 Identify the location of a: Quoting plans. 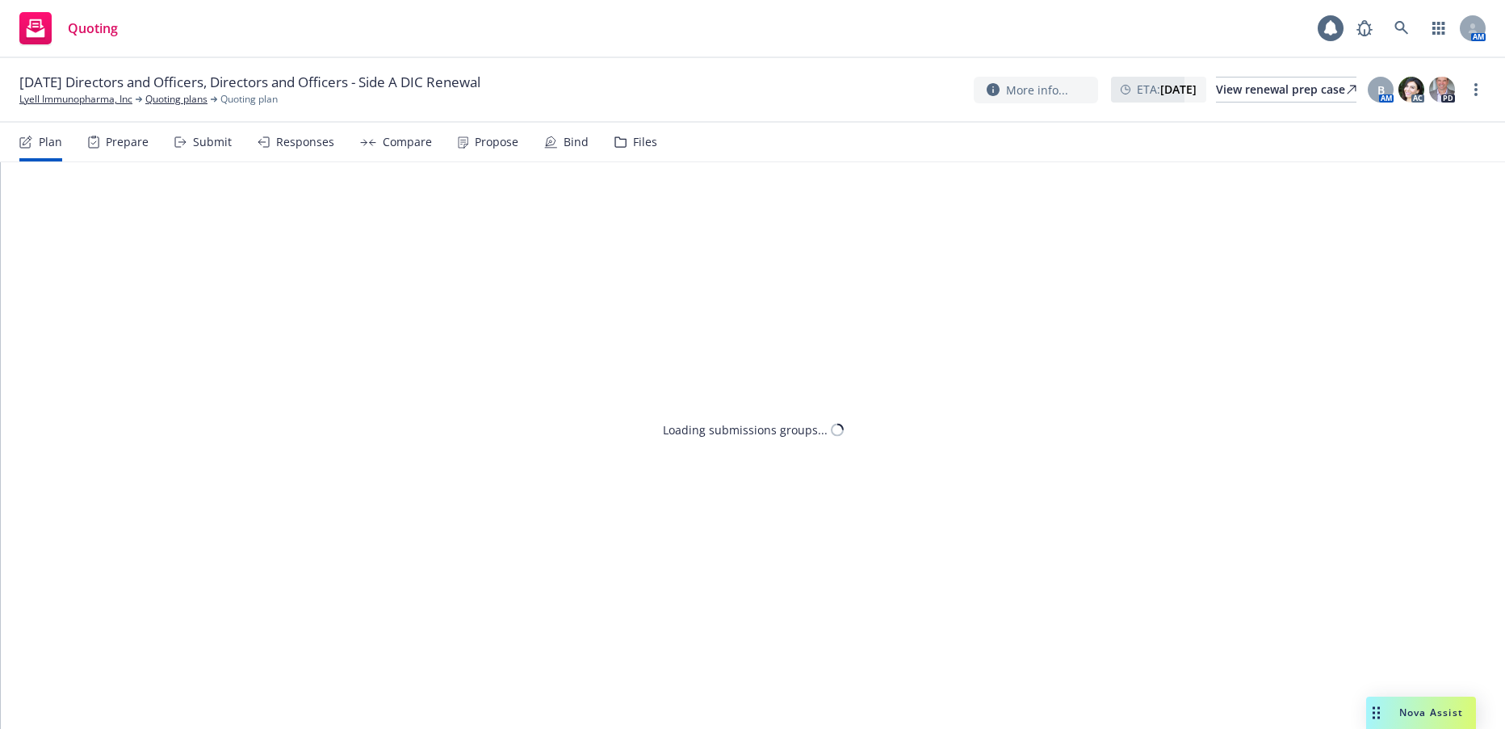
(176, 99).